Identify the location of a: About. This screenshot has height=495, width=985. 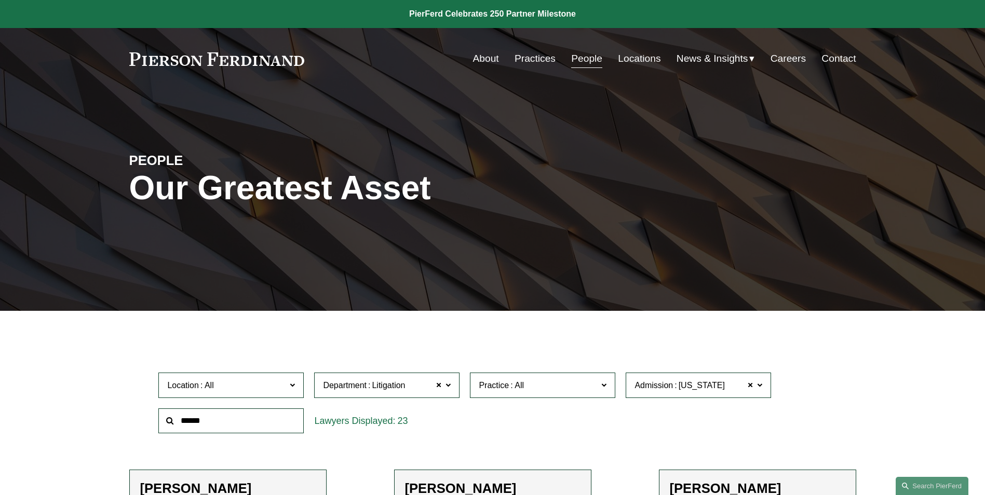
(486, 59).